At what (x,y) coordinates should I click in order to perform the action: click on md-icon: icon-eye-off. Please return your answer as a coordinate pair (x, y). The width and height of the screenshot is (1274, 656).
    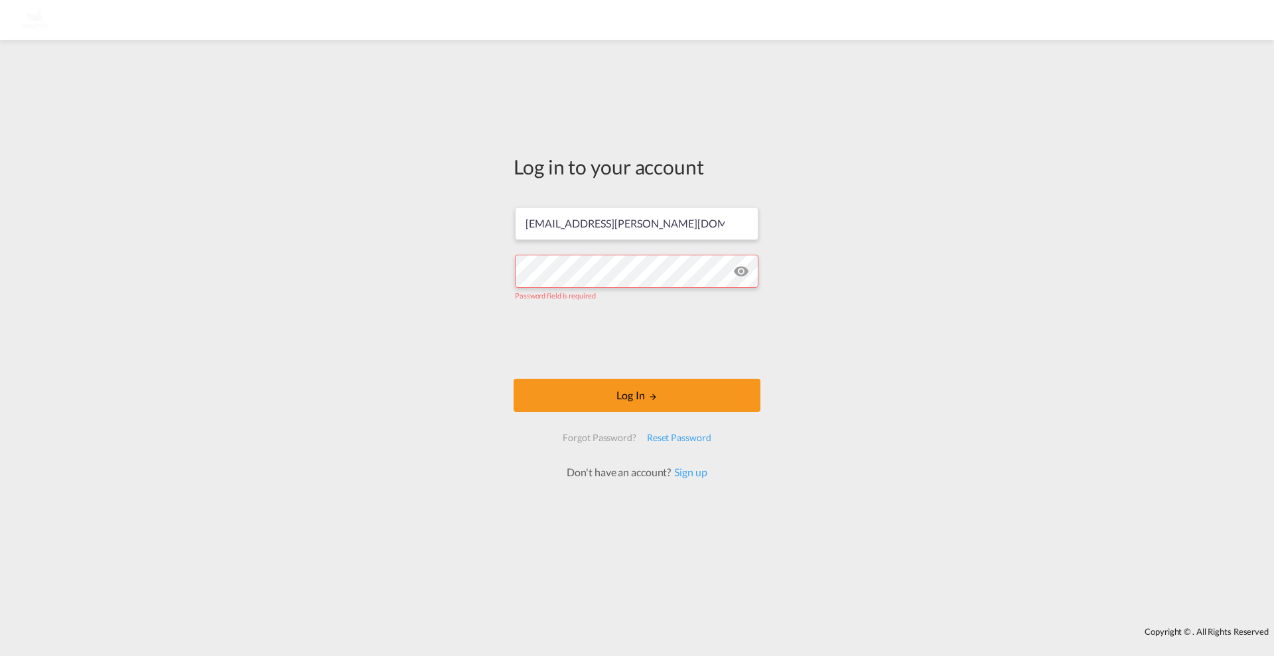
    Looking at the image, I should click on (741, 271).